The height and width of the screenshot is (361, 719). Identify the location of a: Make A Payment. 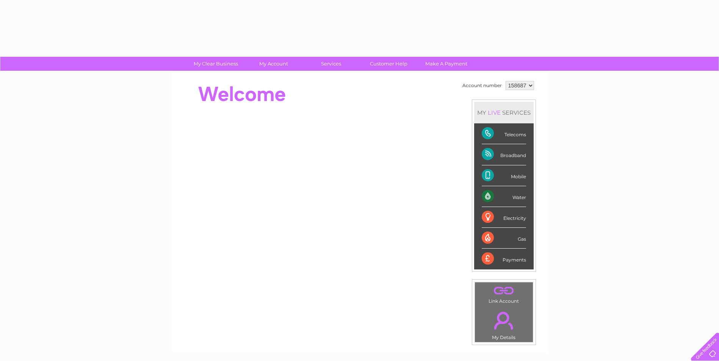
(446, 64).